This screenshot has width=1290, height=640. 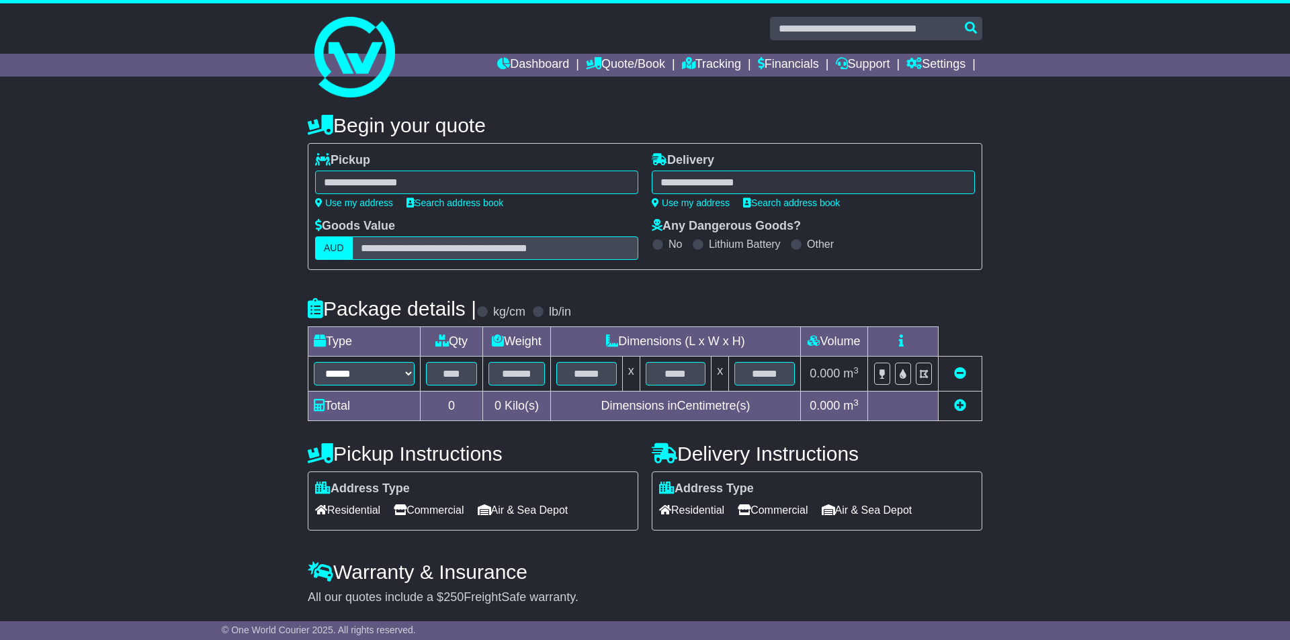 What do you see at coordinates (509, 312) in the screenshot?
I see `label: kg/cm` at bounding box center [509, 312].